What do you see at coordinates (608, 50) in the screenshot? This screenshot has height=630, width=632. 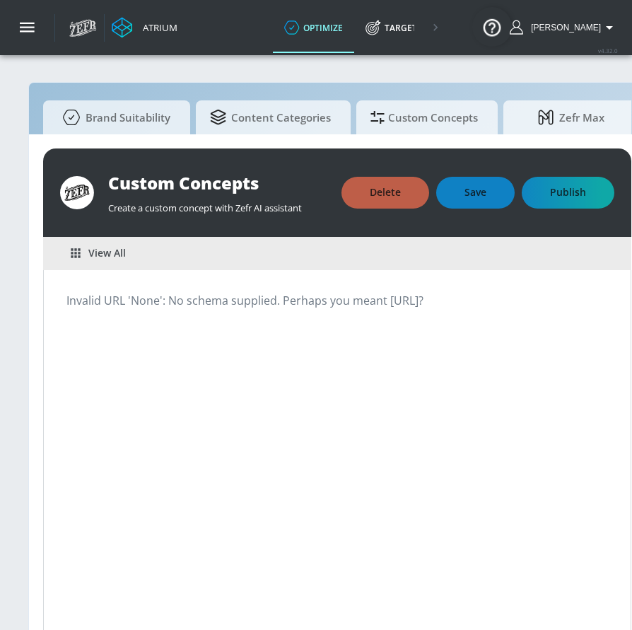 I see `span: v 4.32.0` at bounding box center [608, 50].